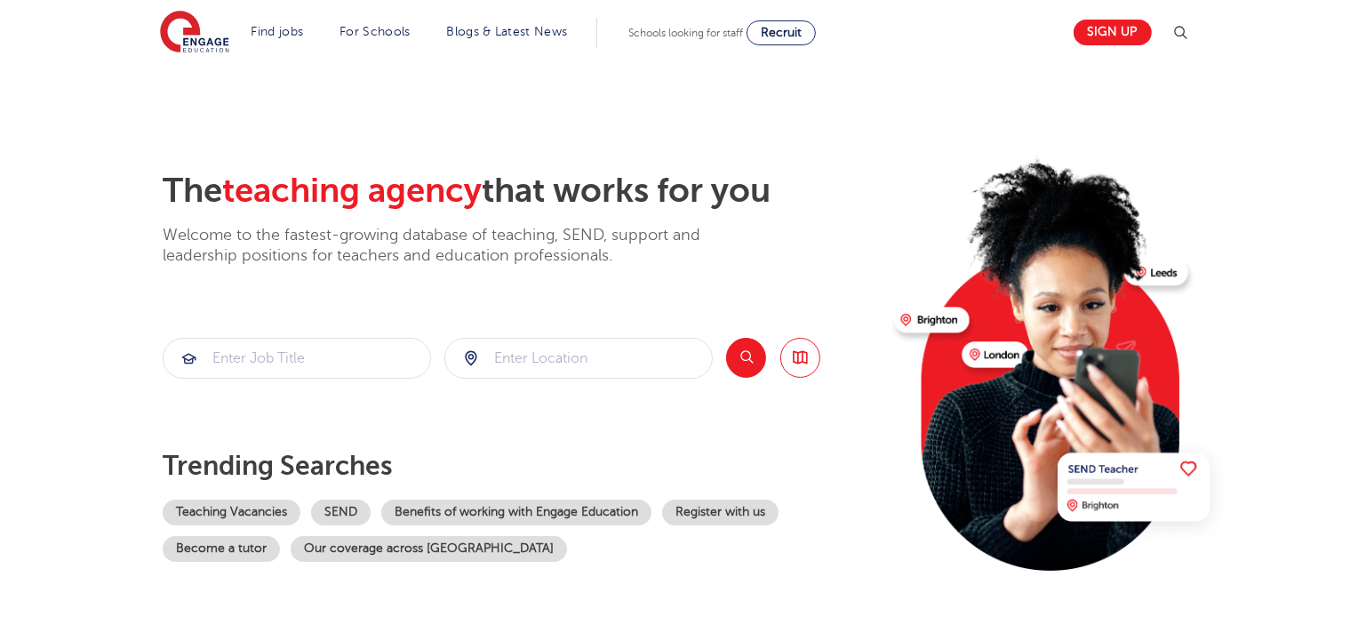  Describe the element at coordinates (781, 33) in the screenshot. I see `a: Recruit` at that location.